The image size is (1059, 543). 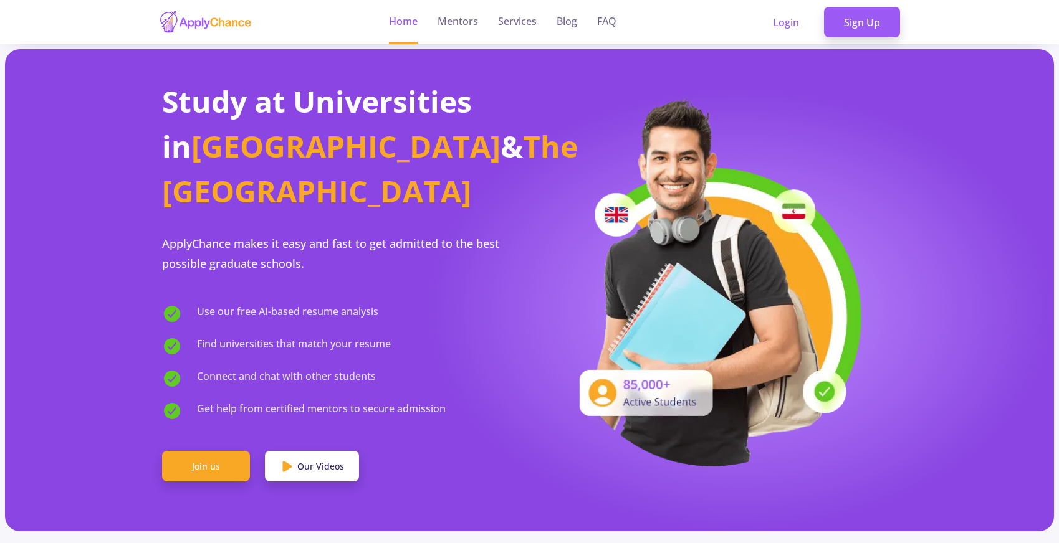 I want to click on span: Find universities that match your resume, so click(x=294, y=346).